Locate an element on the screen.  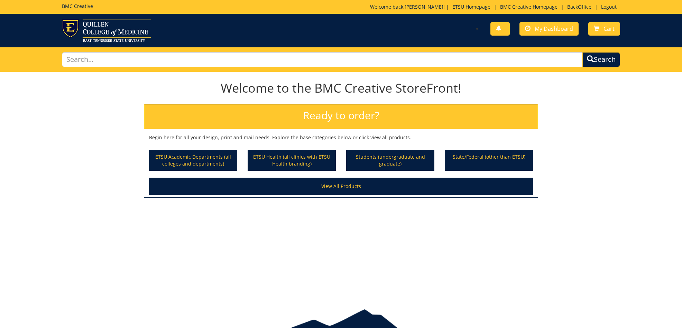
a: ETSU Academic Departments (all colleges and departments) is located at coordinates (193, 160).